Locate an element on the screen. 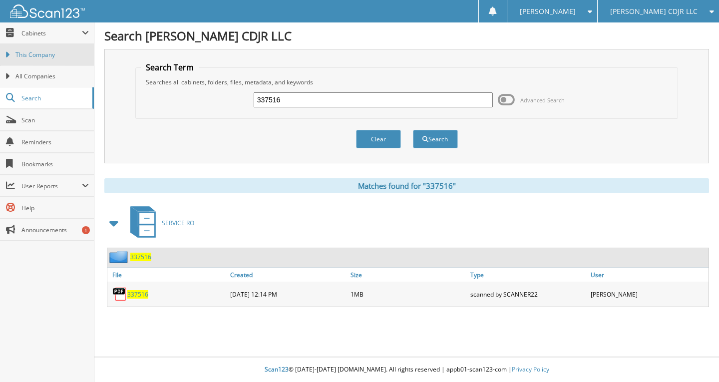 This screenshot has height=382, width=719. a: Type is located at coordinates (528, 275).